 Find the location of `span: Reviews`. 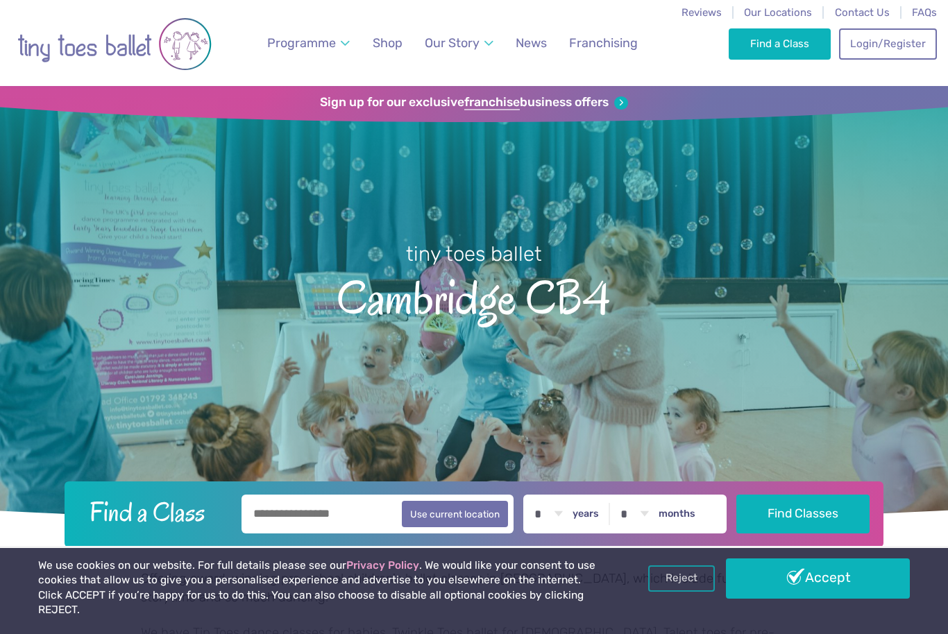

span: Reviews is located at coordinates (701, 12).